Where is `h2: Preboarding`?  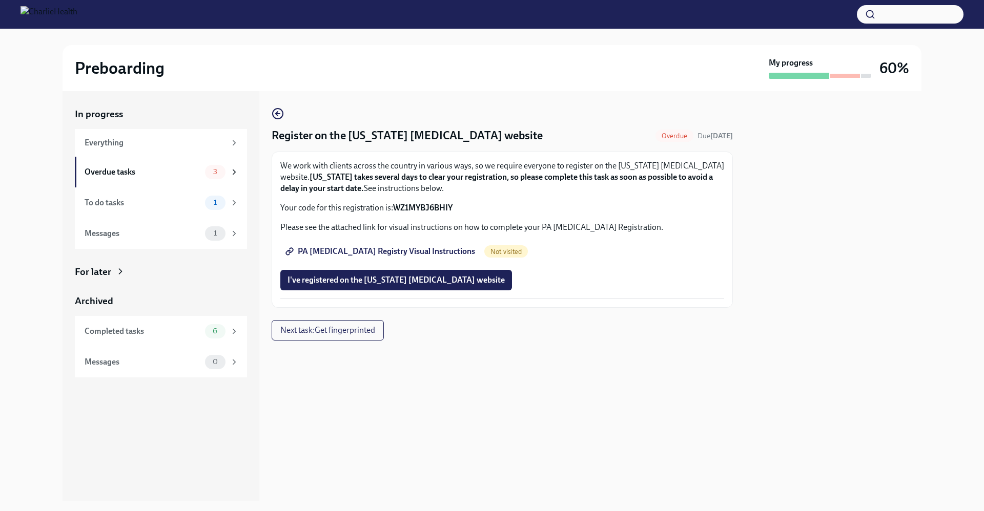
h2: Preboarding is located at coordinates (119, 68).